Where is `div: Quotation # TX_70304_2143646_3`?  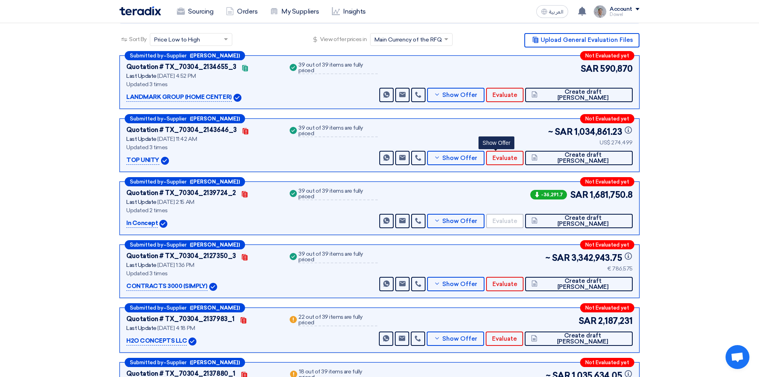
div: Quotation # TX_70304_2143646_3 is located at coordinates (181, 130).